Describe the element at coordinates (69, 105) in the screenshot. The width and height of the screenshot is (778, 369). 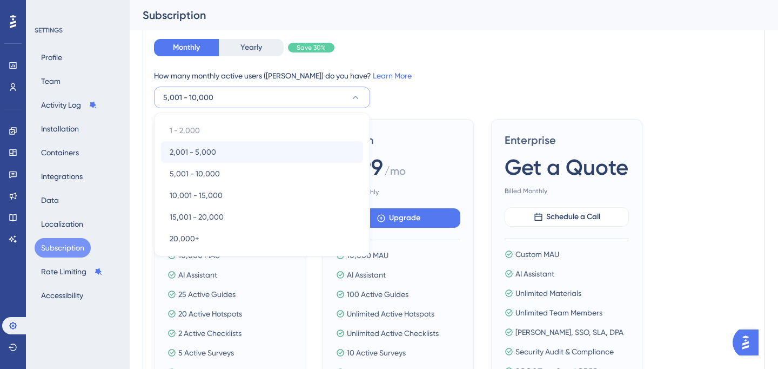
I see `button: Activity Log` at that location.